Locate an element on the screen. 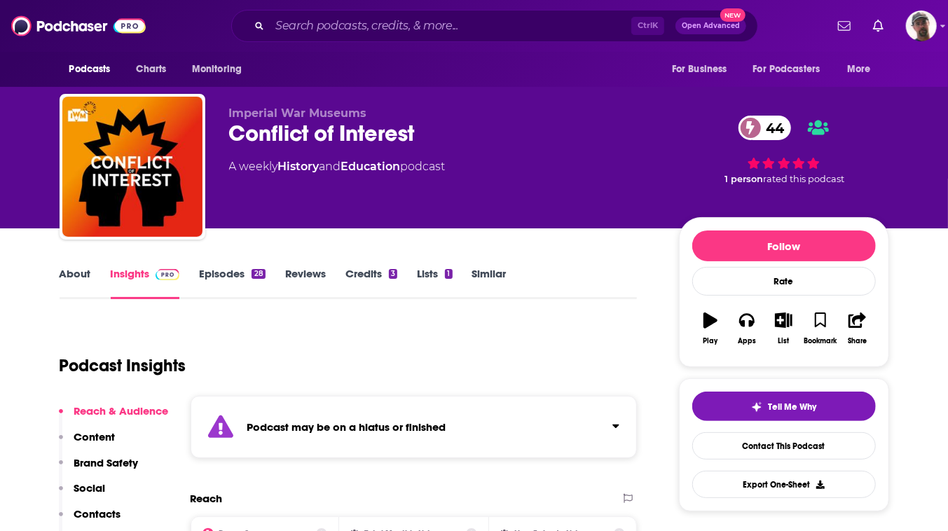 This screenshot has height=531, width=948. a: Education is located at coordinates (370, 166).